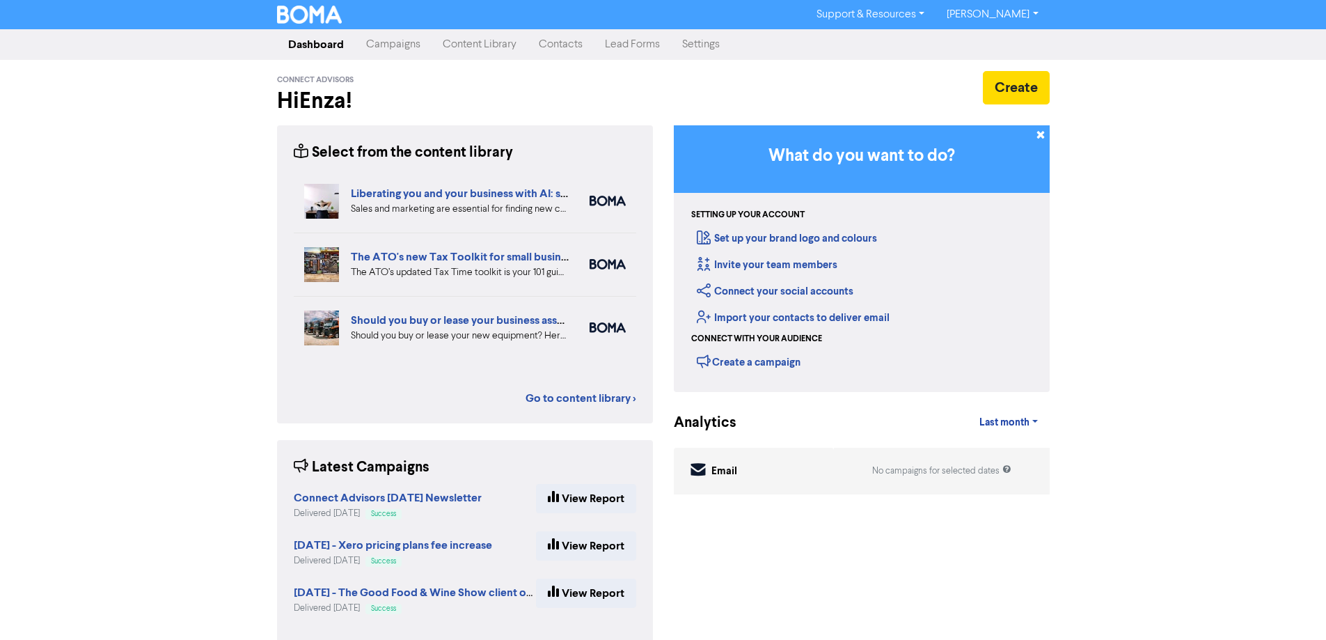  What do you see at coordinates (561, 45) in the screenshot?
I see `a: Contacts` at bounding box center [561, 45].